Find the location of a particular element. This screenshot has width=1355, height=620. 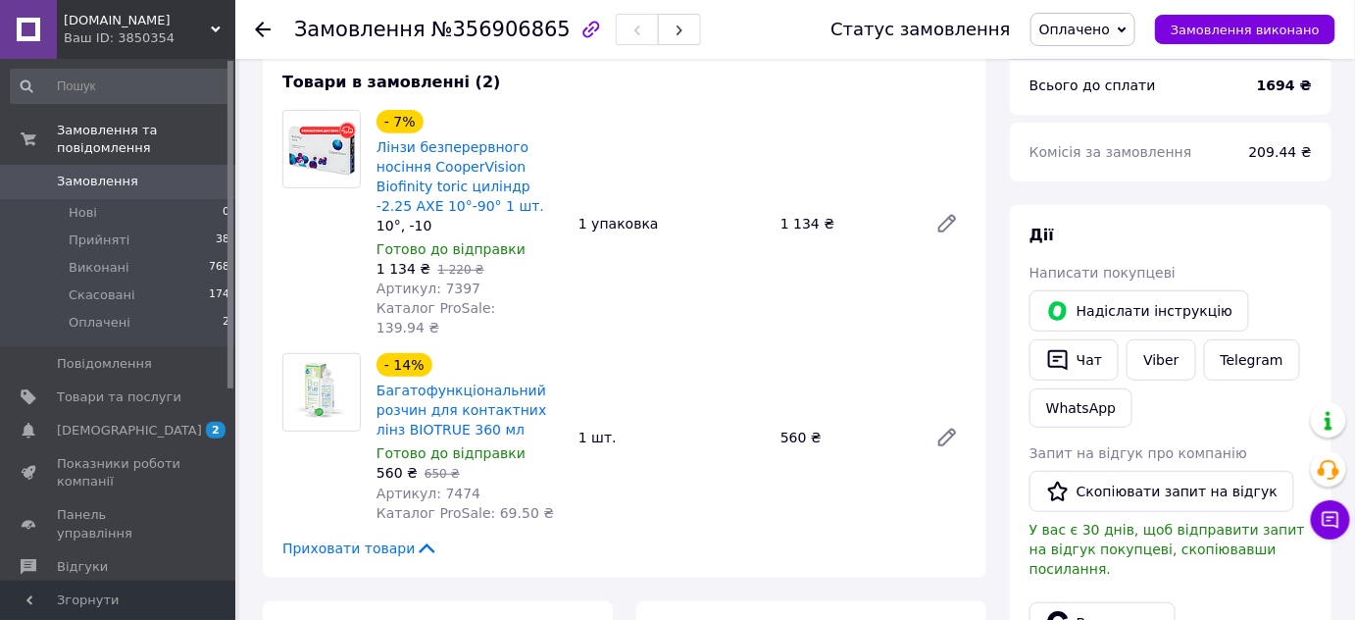

span: Панель управління is located at coordinates (119, 524).